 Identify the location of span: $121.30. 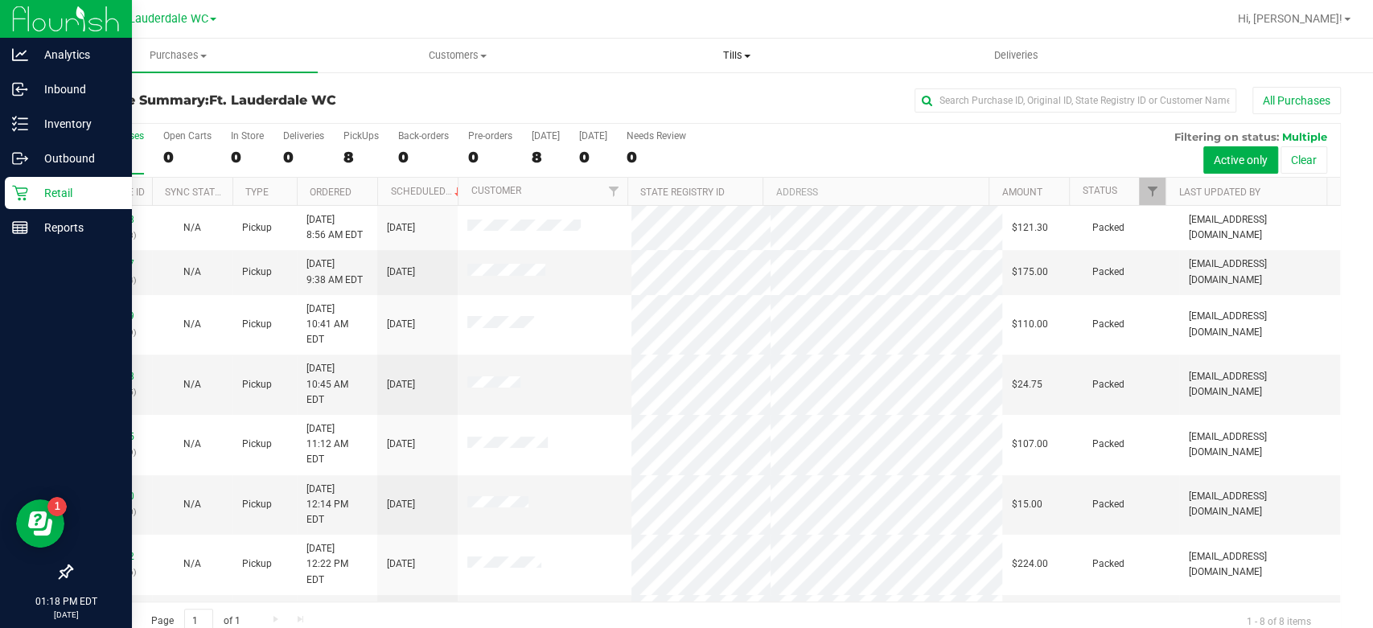
(1030, 228).